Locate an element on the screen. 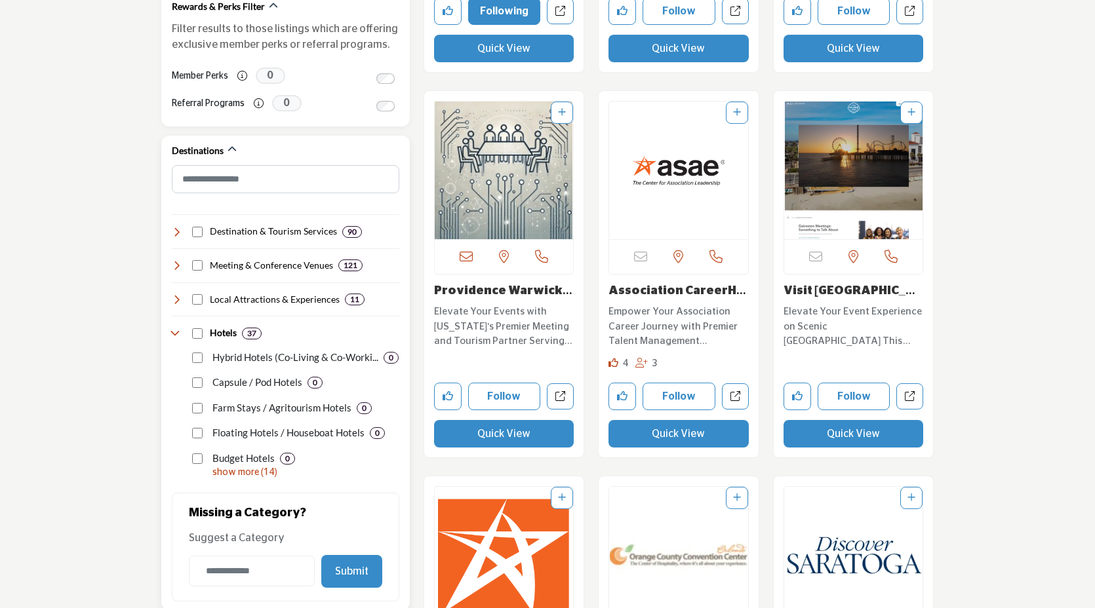 The height and width of the screenshot is (608, 1095). div: 0 Results For Budget Hotels is located at coordinates (287, 459).